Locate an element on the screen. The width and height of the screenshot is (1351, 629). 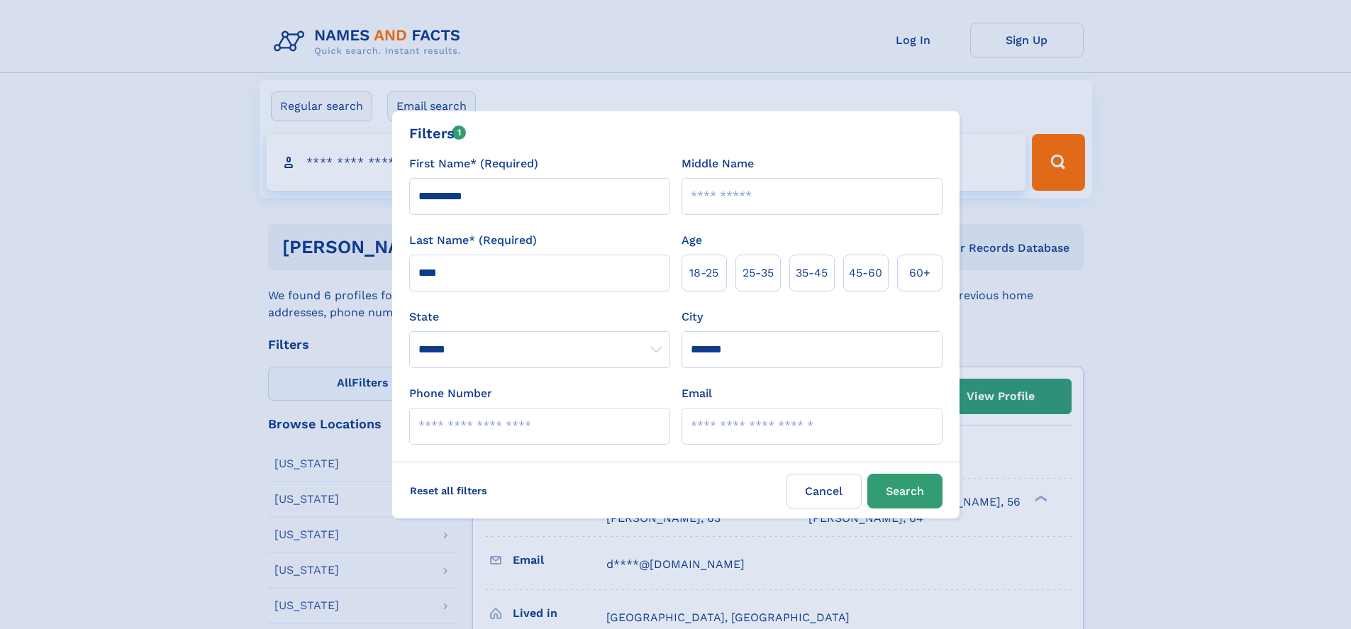
span: 60+ is located at coordinates (920, 273).